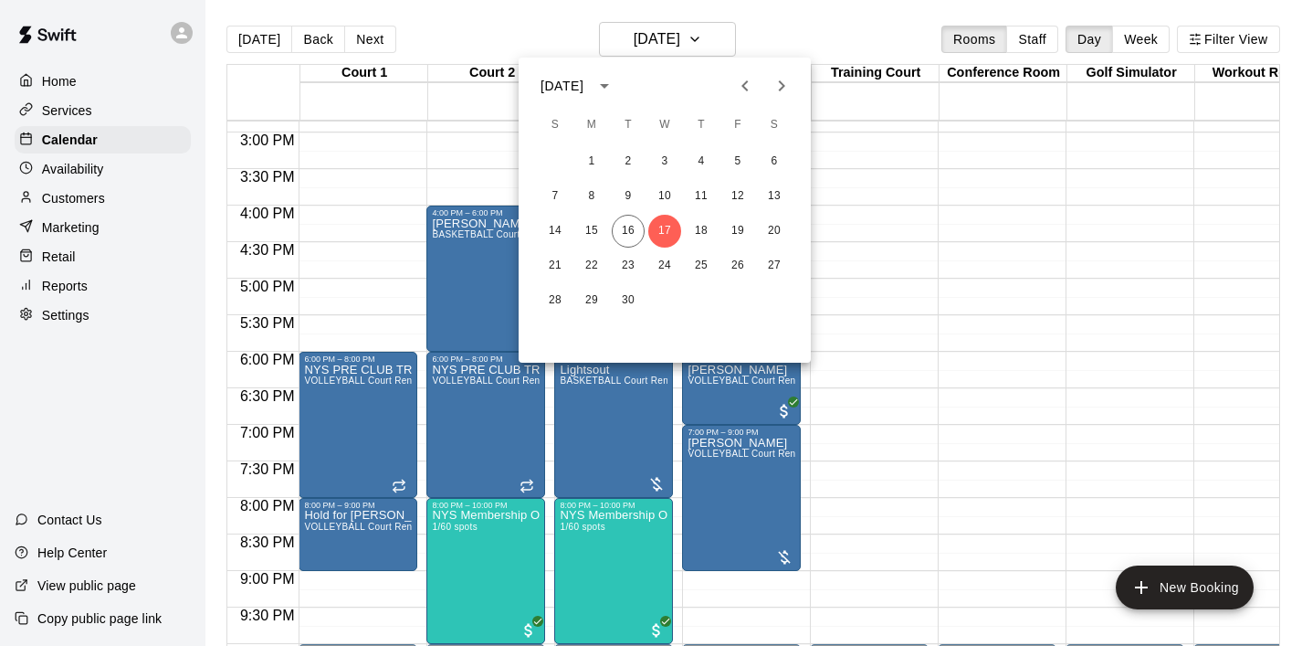 This screenshot has width=1302, height=646. I want to click on button: 29, so click(592, 300).